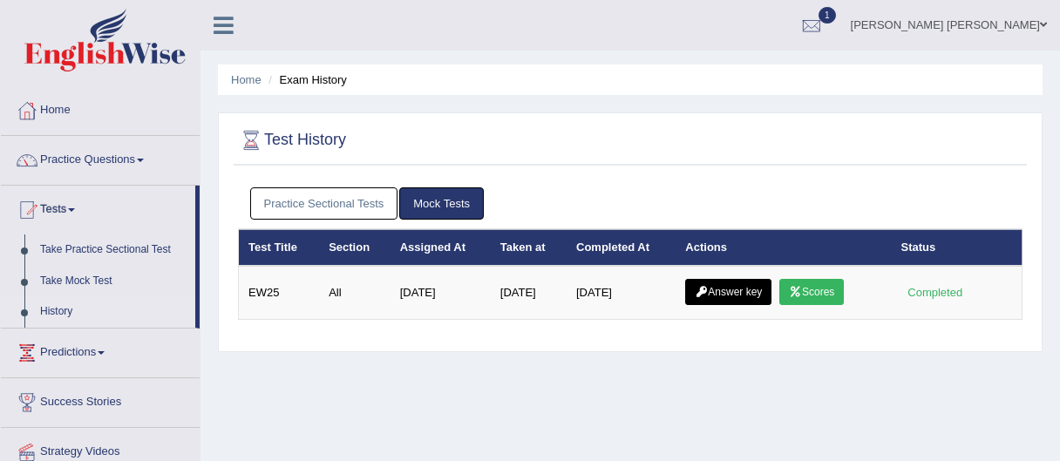  What do you see at coordinates (528, 248) in the screenshot?
I see `th: Taken at` at bounding box center [528, 248].